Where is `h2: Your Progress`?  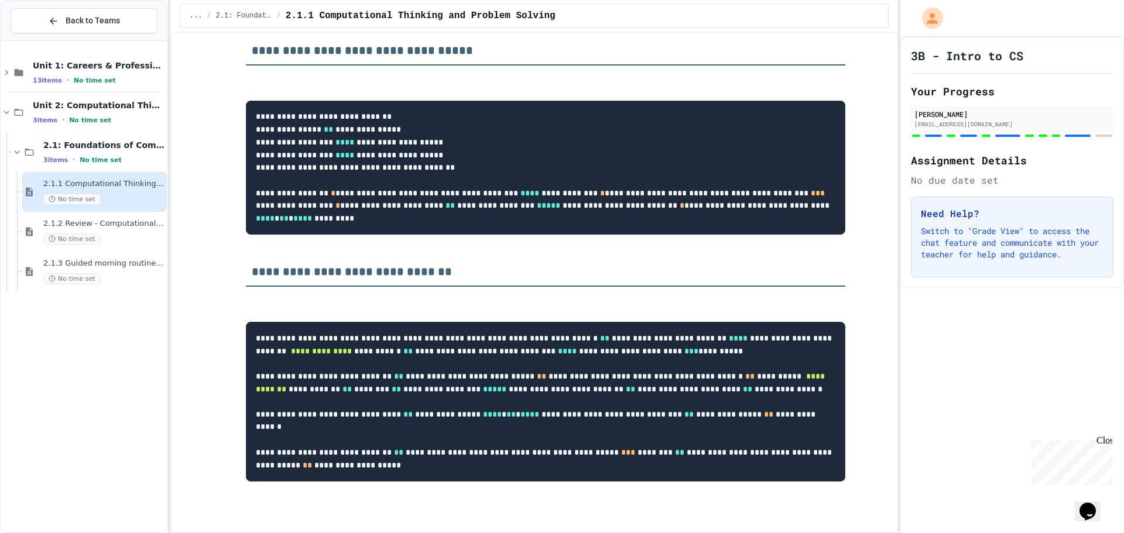 h2: Your Progress is located at coordinates (1012, 91).